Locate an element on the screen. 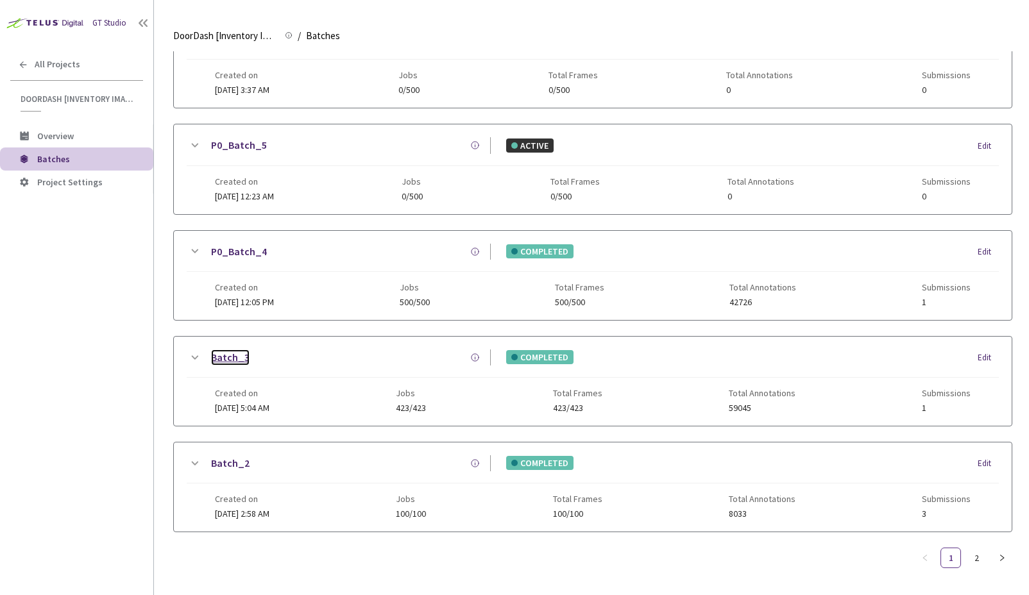 The width and height of the screenshot is (1029, 595). li: 2 is located at coordinates (976, 558).